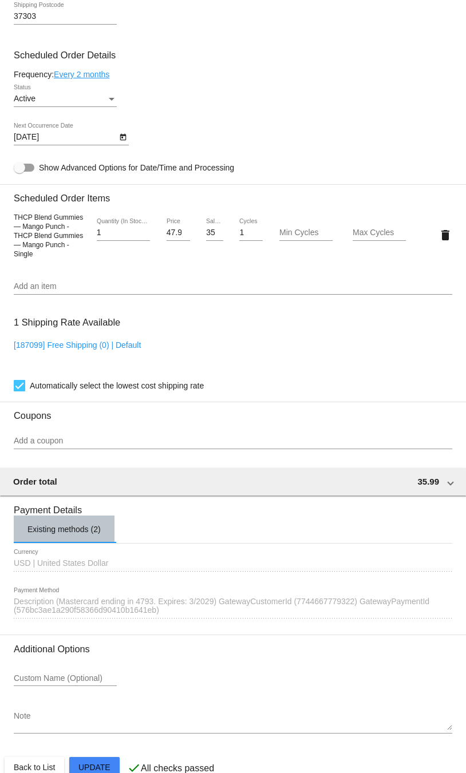 This screenshot has height=773, width=466. I want to click on span: Order total, so click(35, 481).